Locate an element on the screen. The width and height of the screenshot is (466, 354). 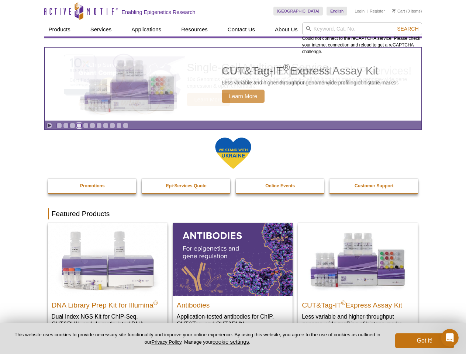
img: CUT&Tag-IT® Express Assay Kit is located at coordinates (358, 260).